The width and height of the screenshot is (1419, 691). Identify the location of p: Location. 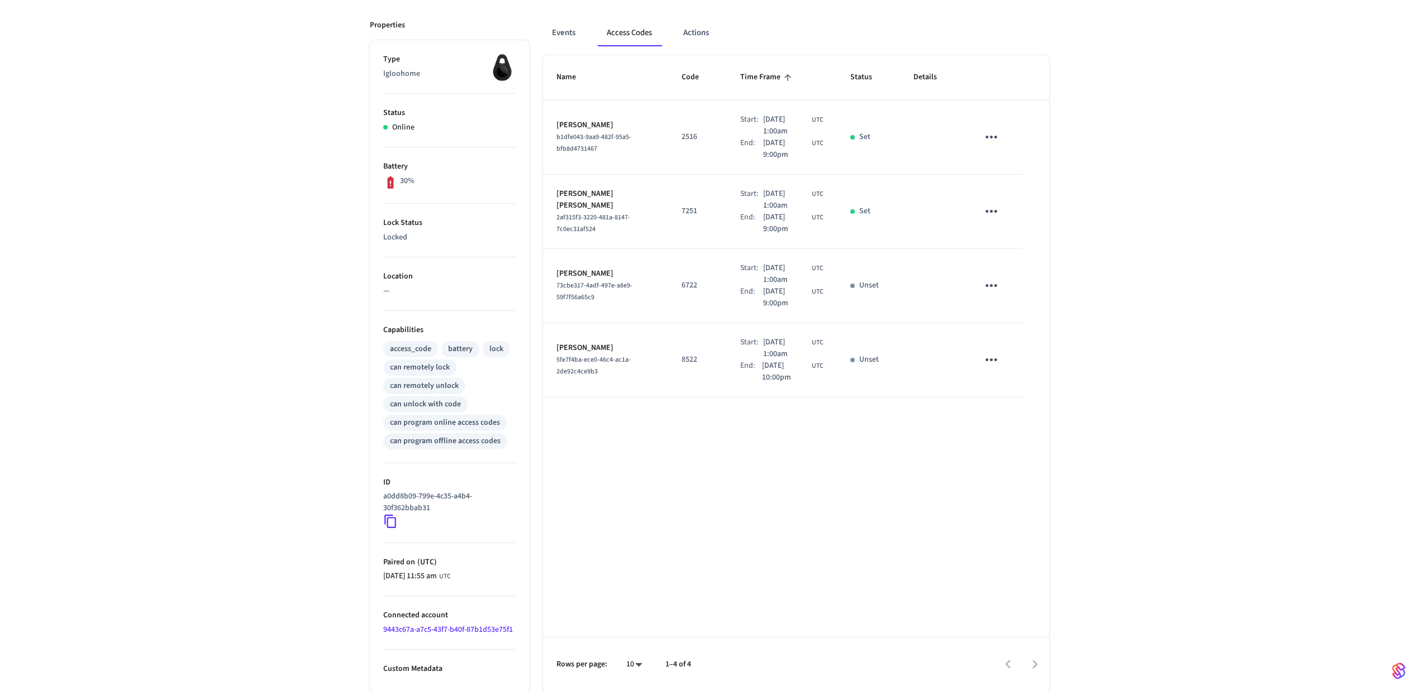
(450, 276).